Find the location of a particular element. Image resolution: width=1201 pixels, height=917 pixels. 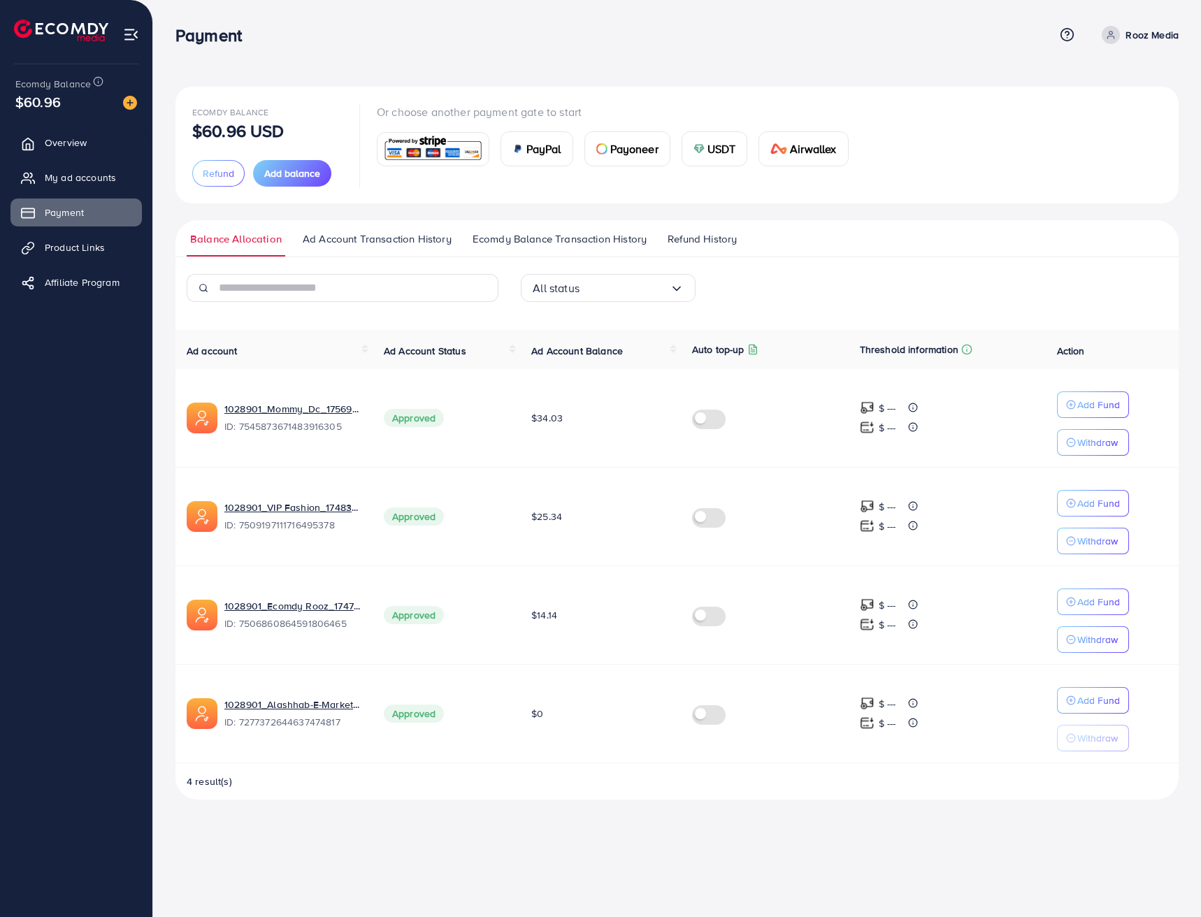

a: 1028901_Alashhab-E-Marketing_1694395386739 is located at coordinates (293, 705).